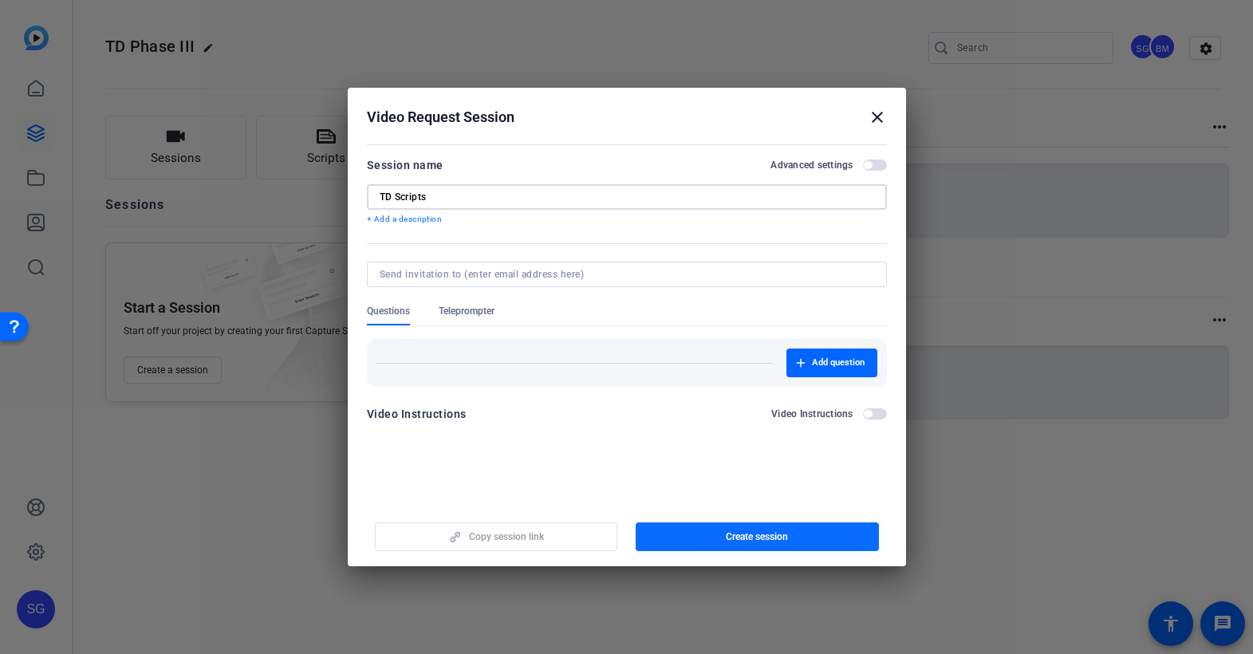  I want to click on input: Enter Session Name, so click(627, 197).